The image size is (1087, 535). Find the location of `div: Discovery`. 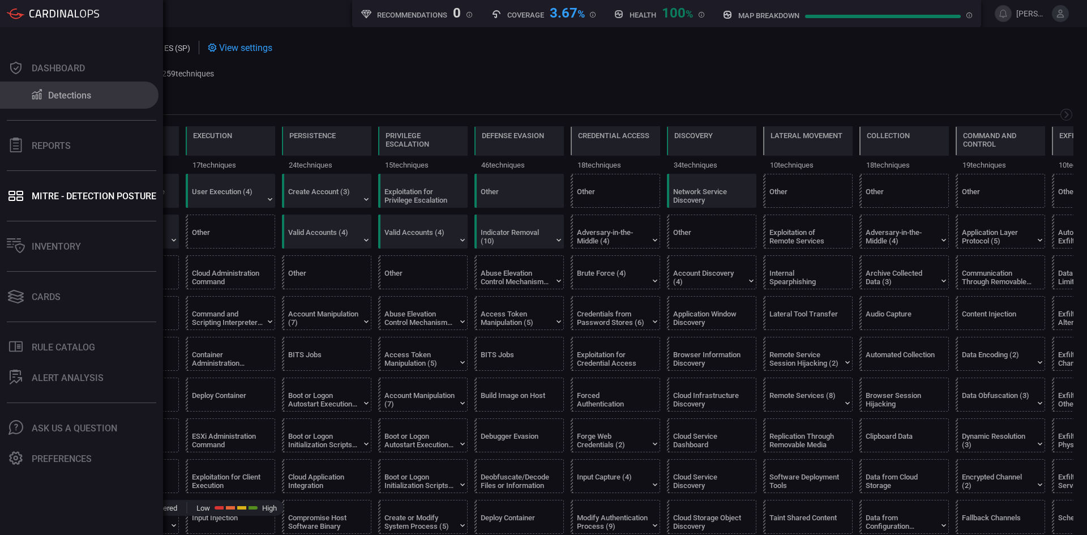

div: Discovery is located at coordinates (694, 135).